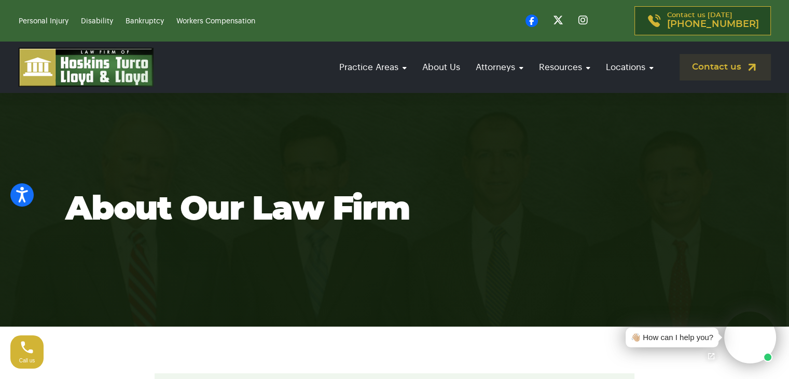 Image resolution: width=789 pixels, height=379 pixels. Describe the element at coordinates (441, 67) in the screenshot. I see `a: About Us` at that location.